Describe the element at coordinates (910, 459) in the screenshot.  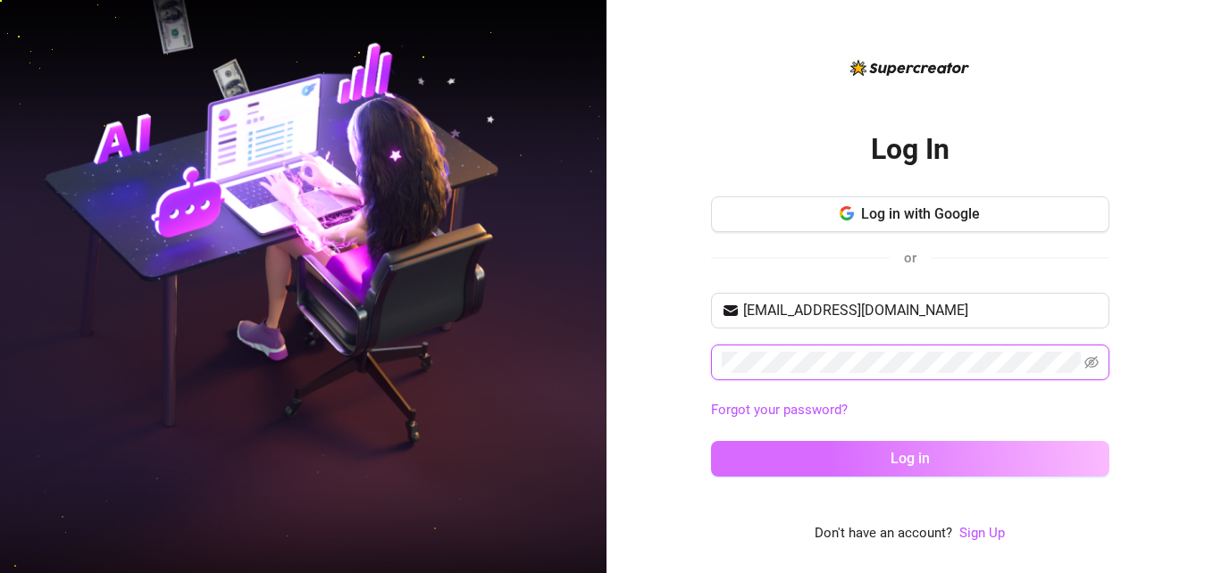
I see `button: Log in` at that location.